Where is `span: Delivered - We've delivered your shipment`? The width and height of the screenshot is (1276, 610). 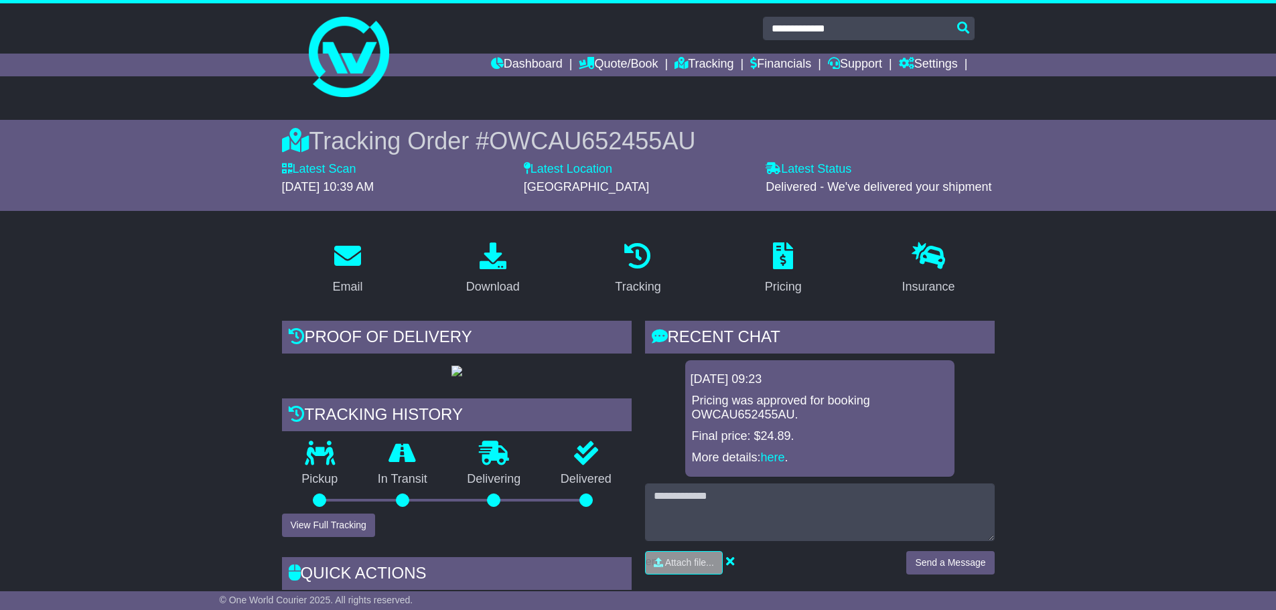
span: Delivered - We've delivered your shipment is located at coordinates (878, 187).